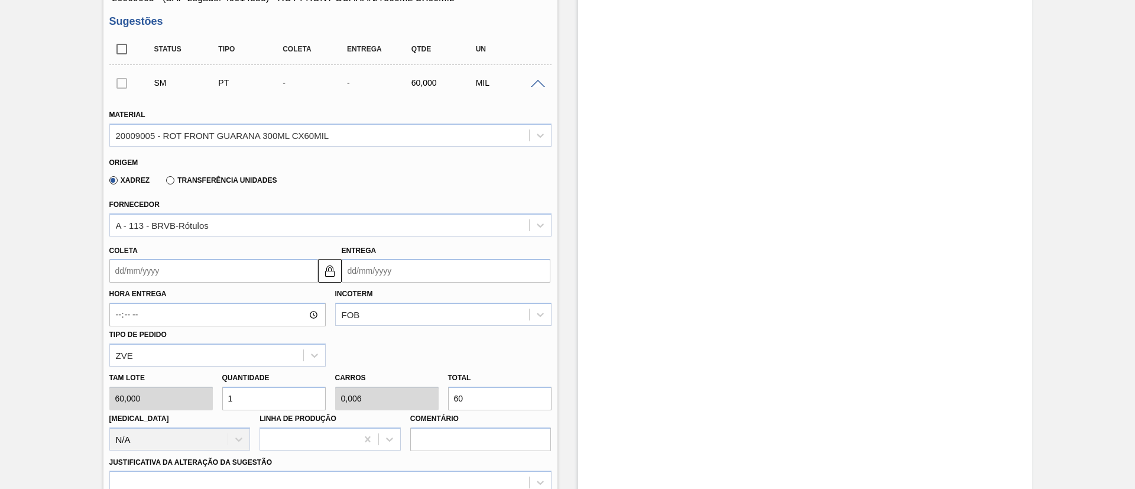  I want to click on div: 60,000, so click(444, 83).